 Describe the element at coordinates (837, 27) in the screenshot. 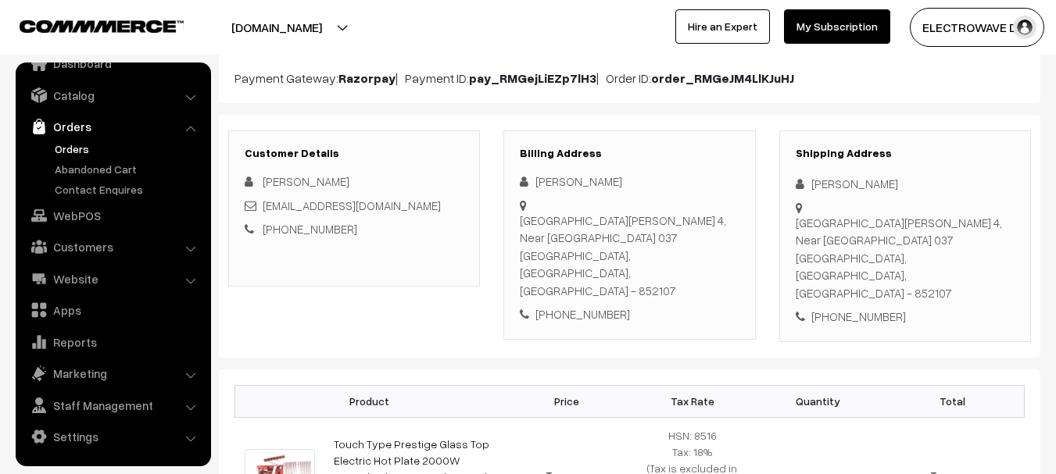

I see `a: My Subscription` at that location.